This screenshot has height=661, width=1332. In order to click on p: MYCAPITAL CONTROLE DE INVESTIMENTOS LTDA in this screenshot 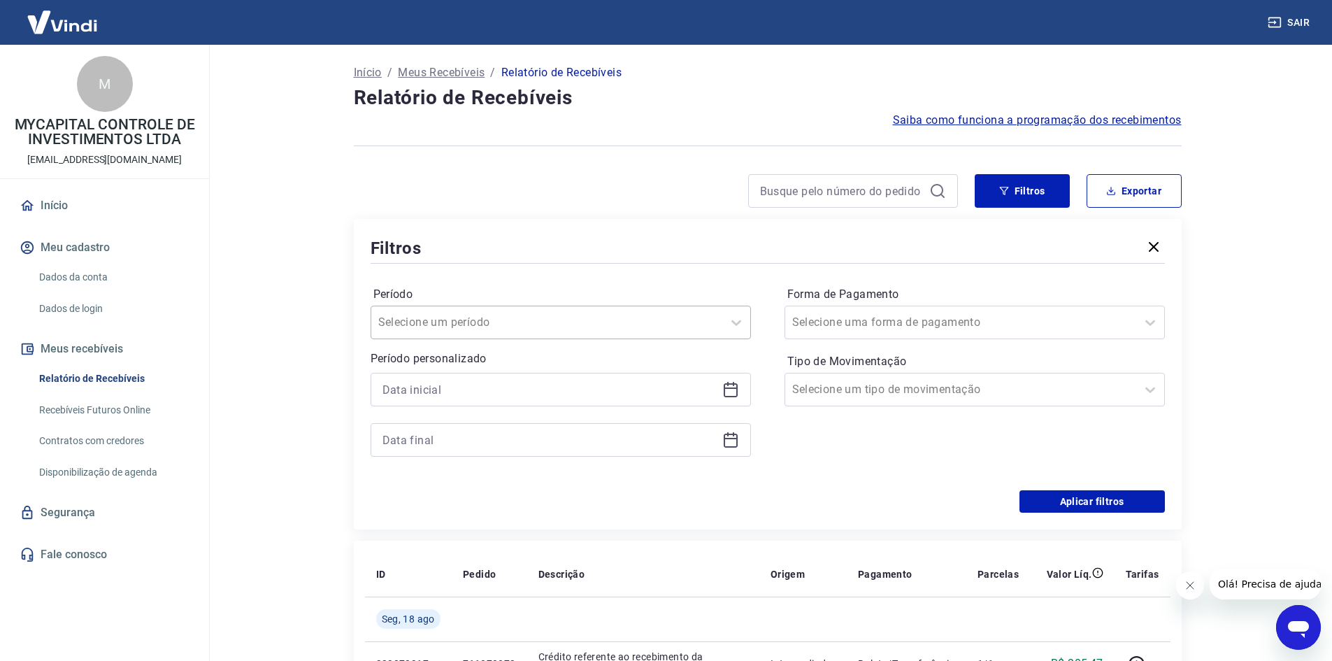, I will do `click(104, 132)`.